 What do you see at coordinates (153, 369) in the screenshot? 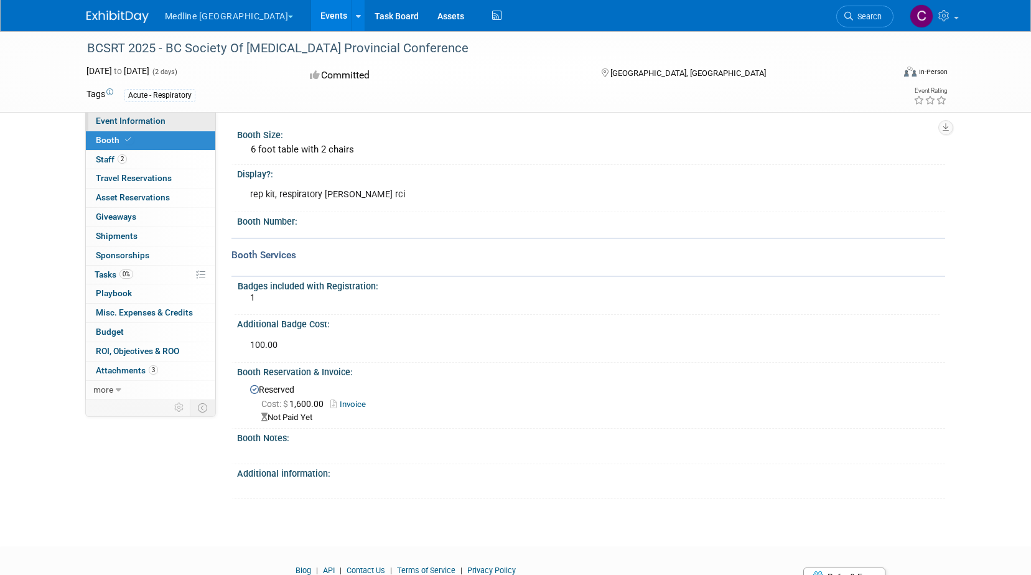
I see `span: 3` at bounding box center [153, 369].